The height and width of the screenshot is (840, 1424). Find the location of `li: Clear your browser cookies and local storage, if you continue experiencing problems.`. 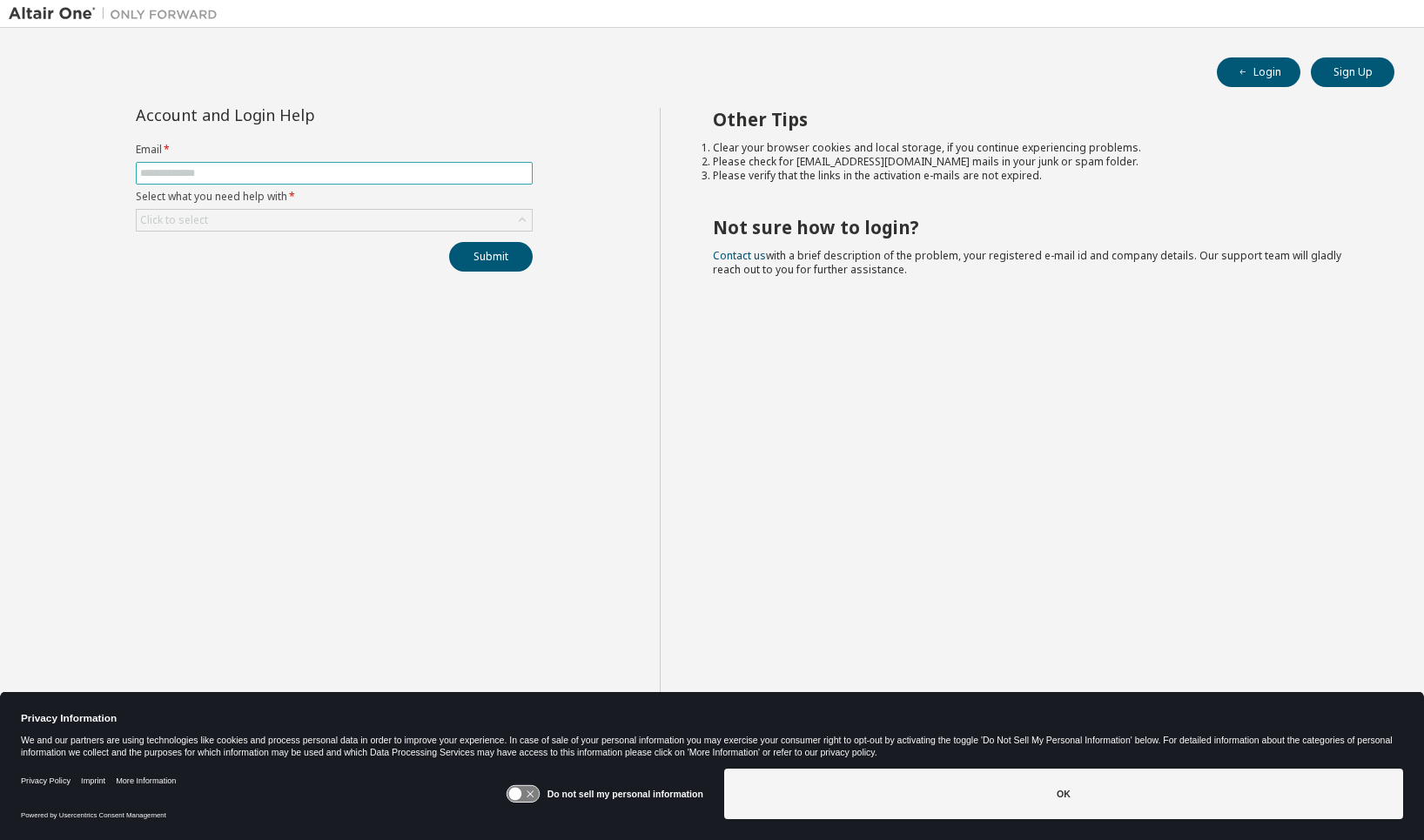

li: Clear your browser cookies and local storage, if you continue experiencing problems. is located at coordinates (1038, 148).